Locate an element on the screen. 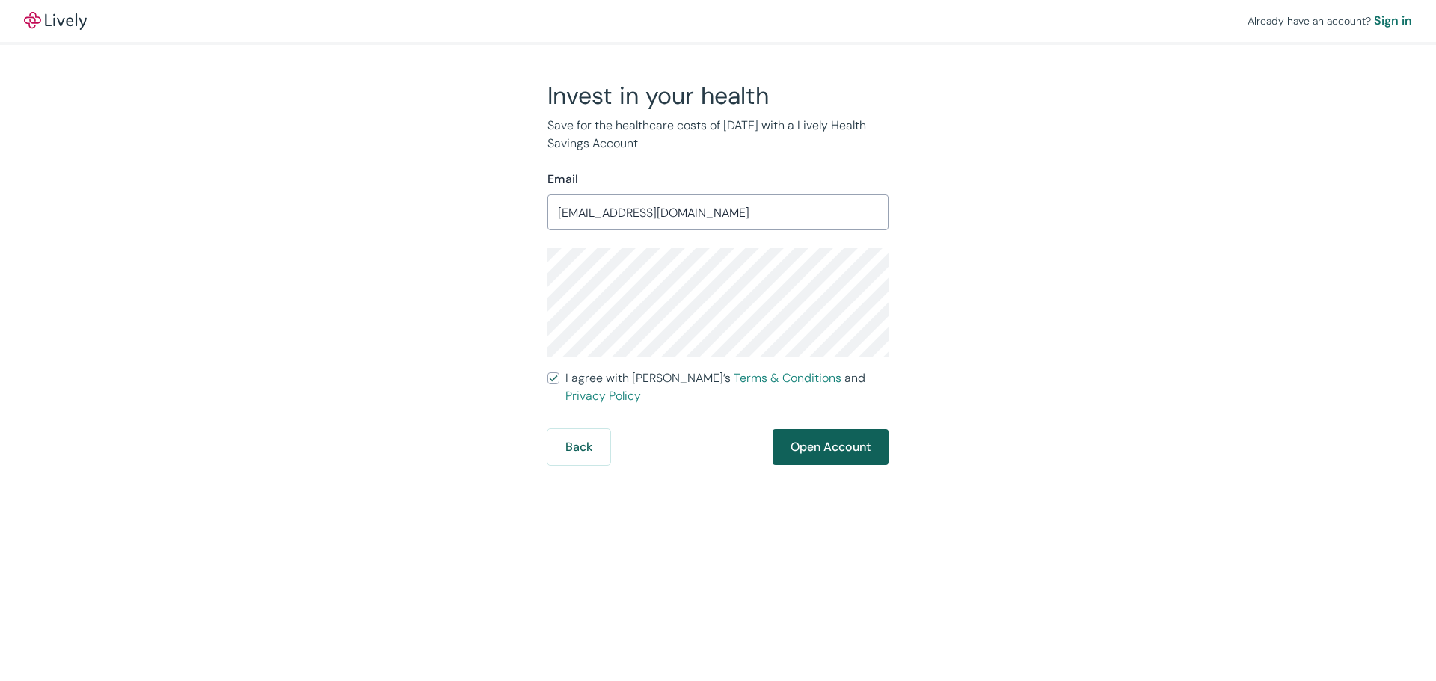  button: Back is located at coordinates (579, 447).